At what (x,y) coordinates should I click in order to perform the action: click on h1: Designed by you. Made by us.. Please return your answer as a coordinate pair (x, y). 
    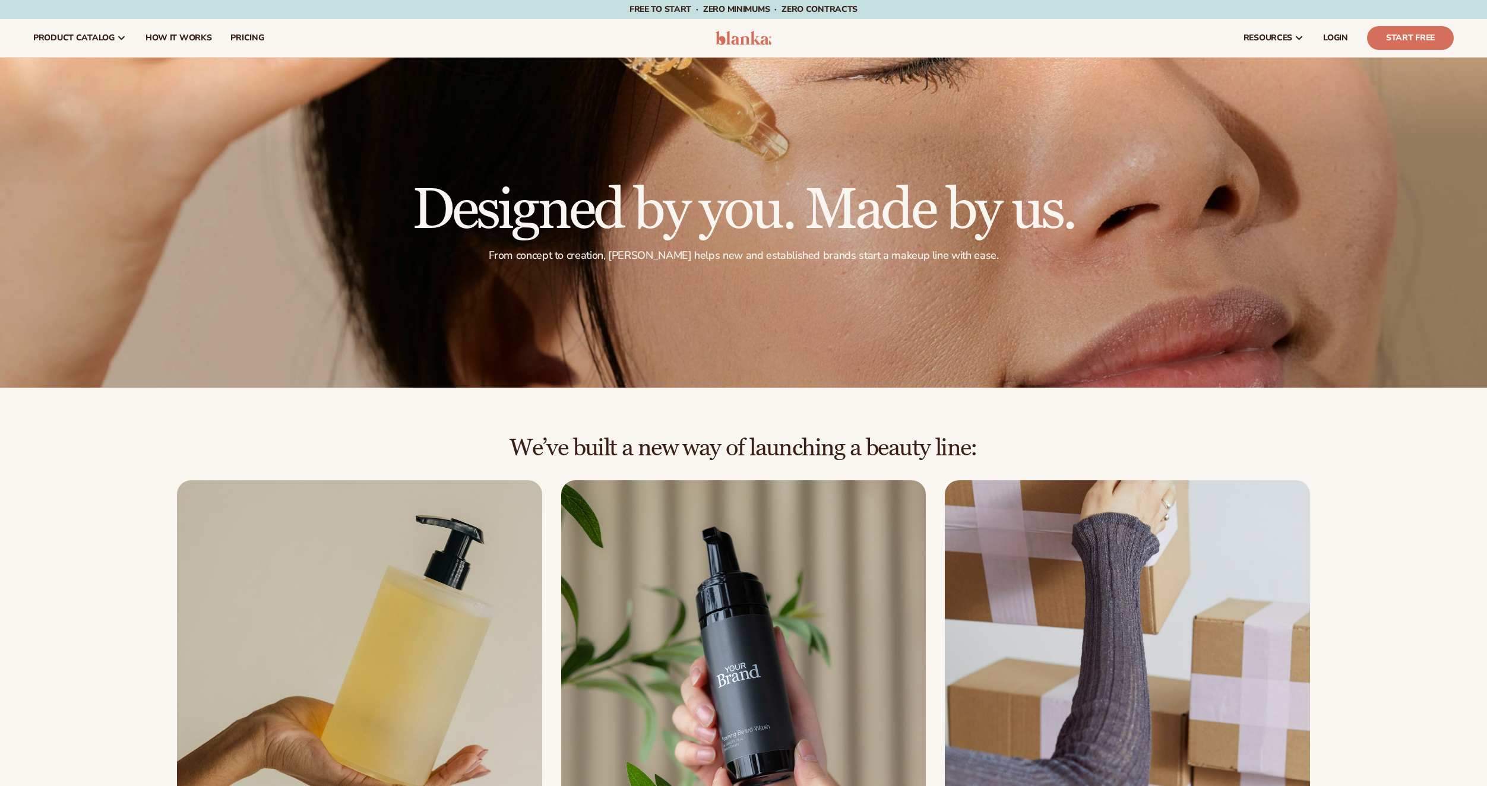
    Looking at the image, I should click on (743, 211).